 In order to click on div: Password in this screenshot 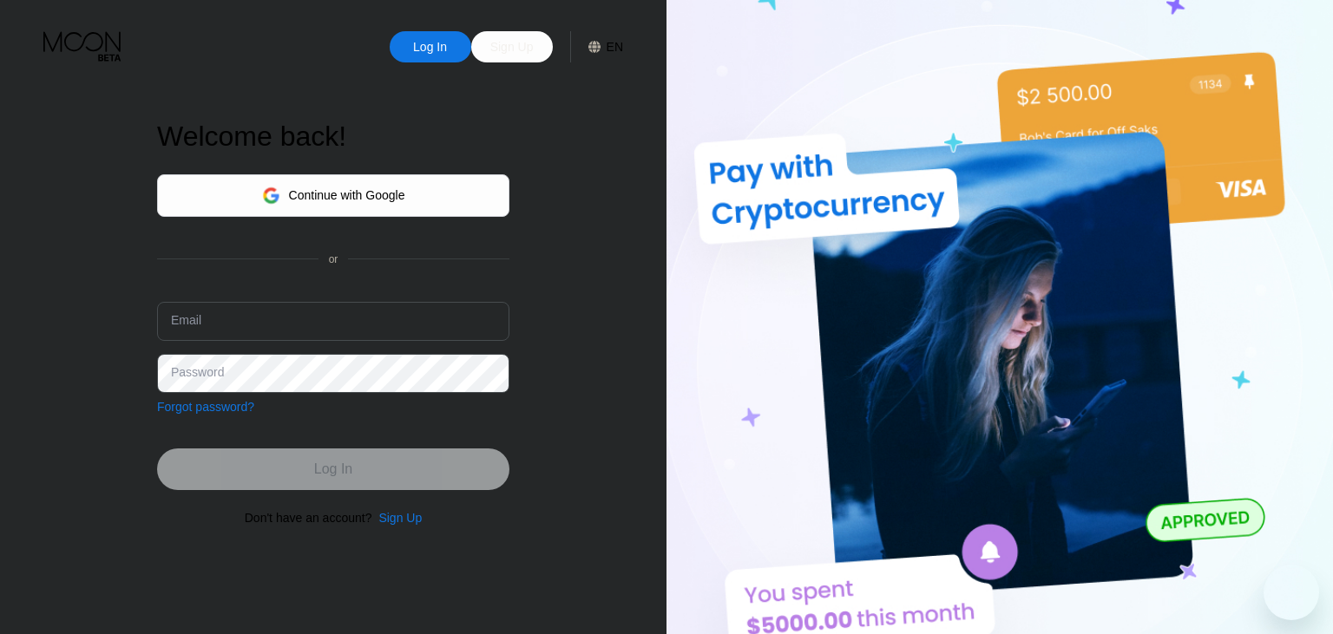, I will do `click(197, 372)`.